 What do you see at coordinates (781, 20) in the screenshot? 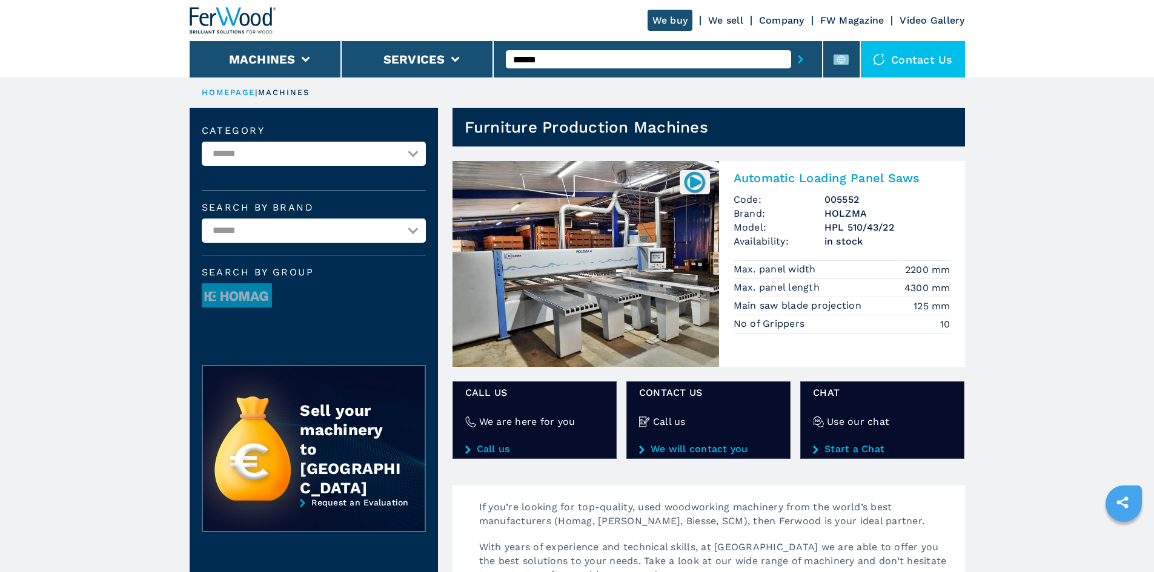
I see `a: Company` at bounding box center [781, 20].